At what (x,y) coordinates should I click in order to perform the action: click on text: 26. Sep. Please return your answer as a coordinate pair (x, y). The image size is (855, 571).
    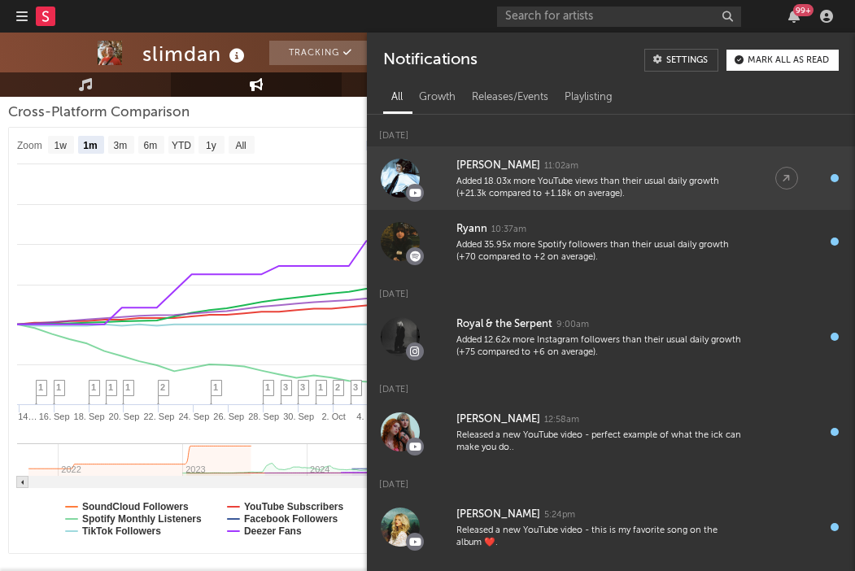
    Looking at the image, I should click on (229, 417).